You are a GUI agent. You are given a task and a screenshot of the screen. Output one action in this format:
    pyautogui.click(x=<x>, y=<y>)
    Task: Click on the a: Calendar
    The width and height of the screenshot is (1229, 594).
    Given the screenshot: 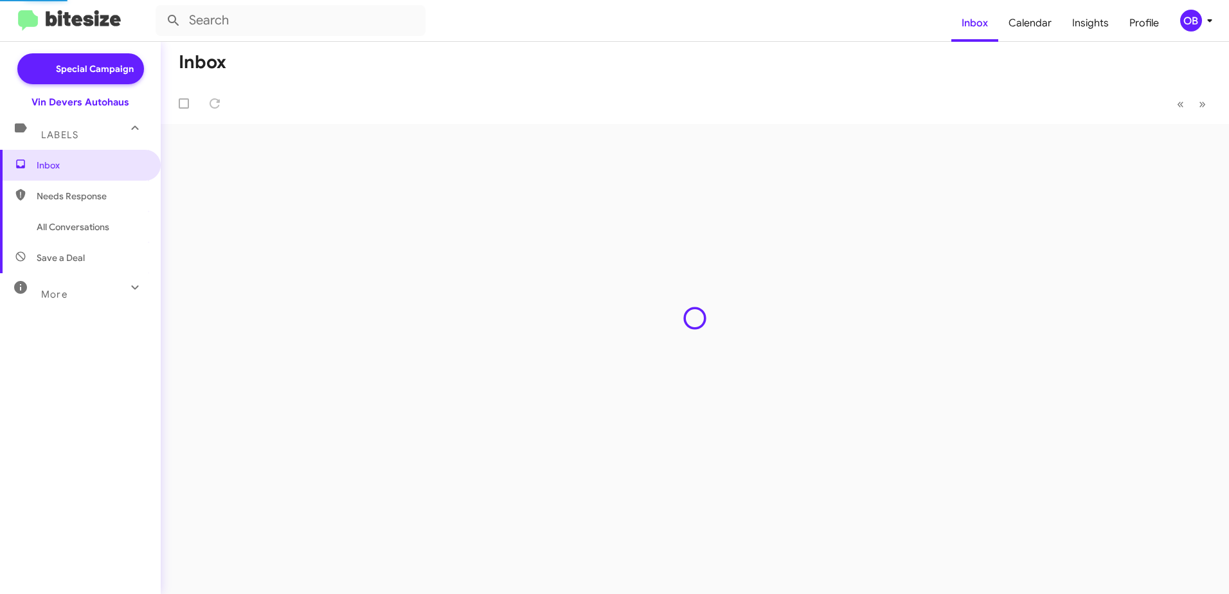 What is the action you would take?
    pyautogui.click(x=1030, y=23)
    